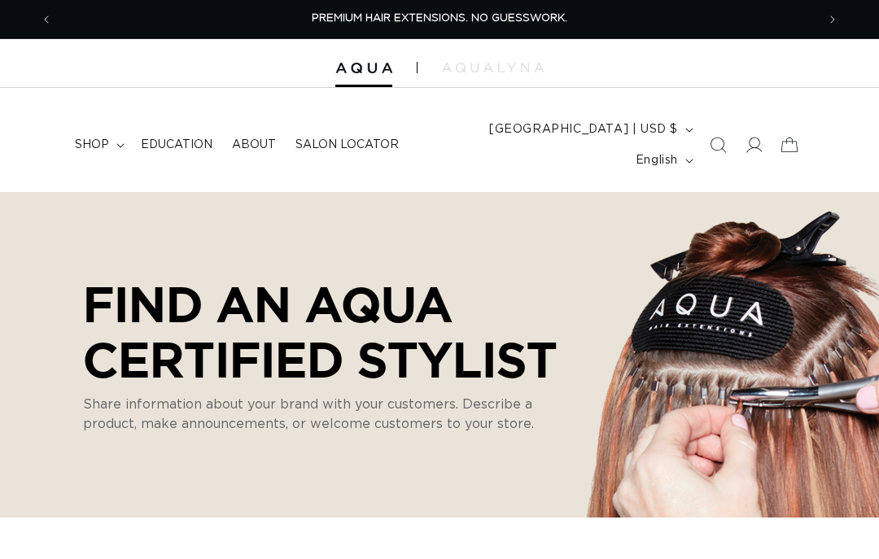 Image resolution: width=879 pixels, height=559 pixels. What do you see at coordinates (439, 18) in the screenshot?
I see `span: PREMIUM HAIR EXTENSIONS. NO GUESSWORK.` at bounding box center [439, 18].